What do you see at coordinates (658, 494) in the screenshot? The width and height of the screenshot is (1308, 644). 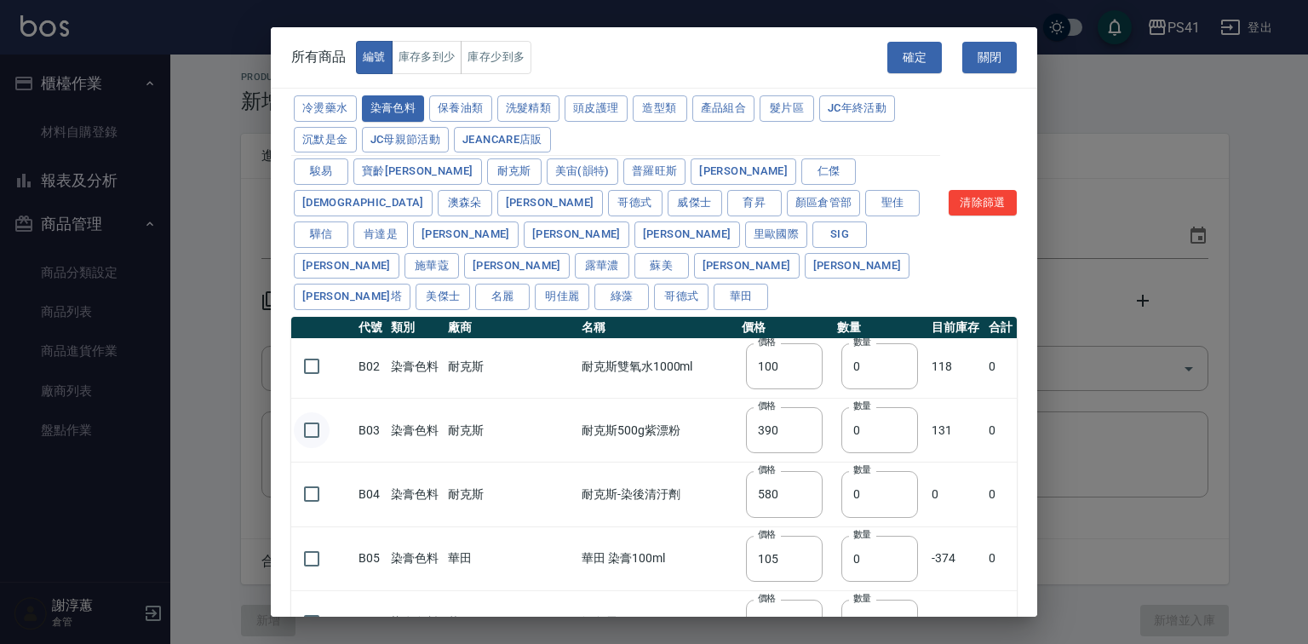 I see `td: 耐克斯-染後清汙劑` at bounding box center [658, 494].